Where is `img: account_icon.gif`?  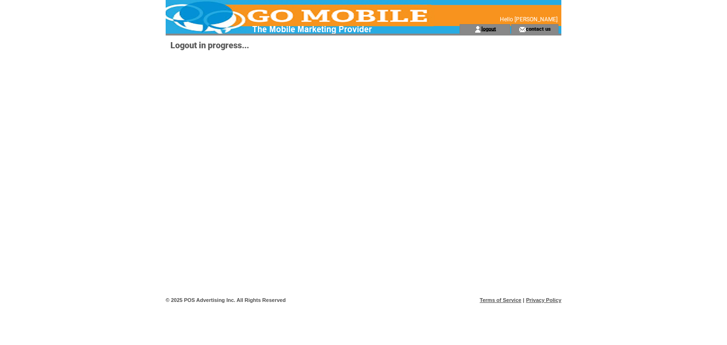
img: account_icon.gif is located at coordinates (477, 29).